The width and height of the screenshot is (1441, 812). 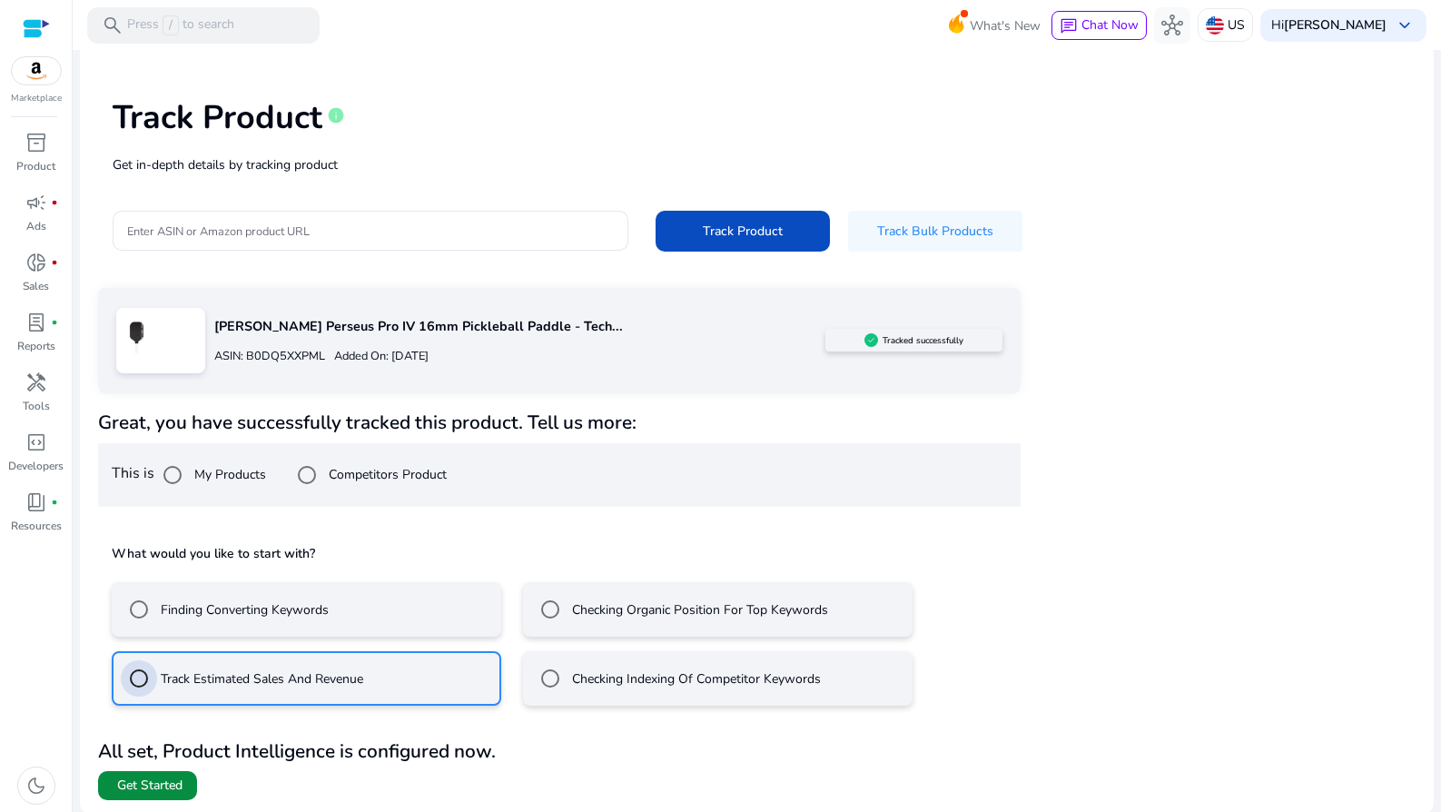 What do you see at coordinates (113, 25) in the screenshot?
I see `span: search` at bounding box center [113, 25].